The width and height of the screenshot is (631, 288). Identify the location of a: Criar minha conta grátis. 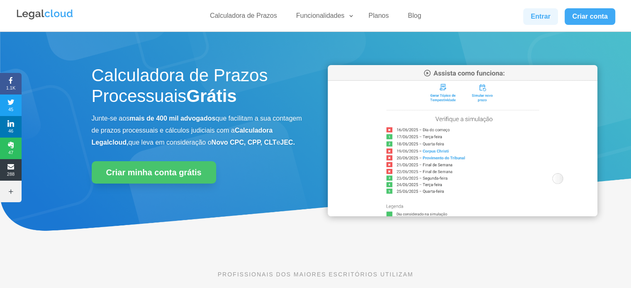
(154, 173).